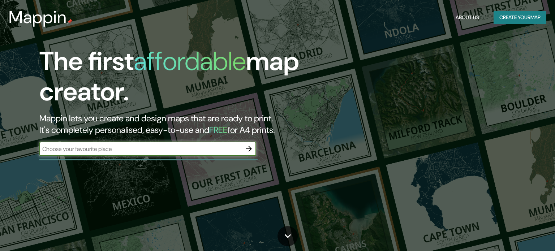  What do you see at coordinates (70, 22) in the screenshot?
I see `img: mappin-pin` at bounding box center [70, 22].